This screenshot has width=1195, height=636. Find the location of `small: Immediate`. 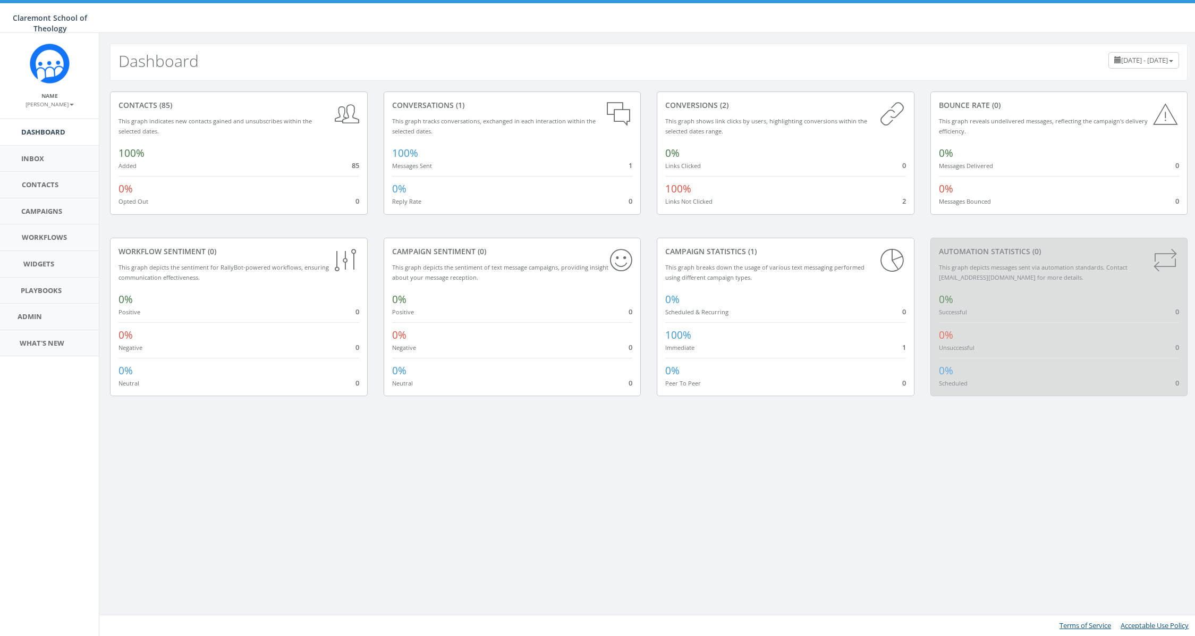

small: Immediate is located at coordinates (680, 347).